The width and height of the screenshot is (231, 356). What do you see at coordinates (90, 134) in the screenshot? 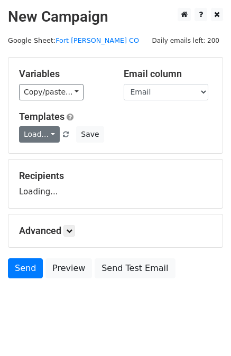
I see `button: Save` at bounding box center [90, 134].